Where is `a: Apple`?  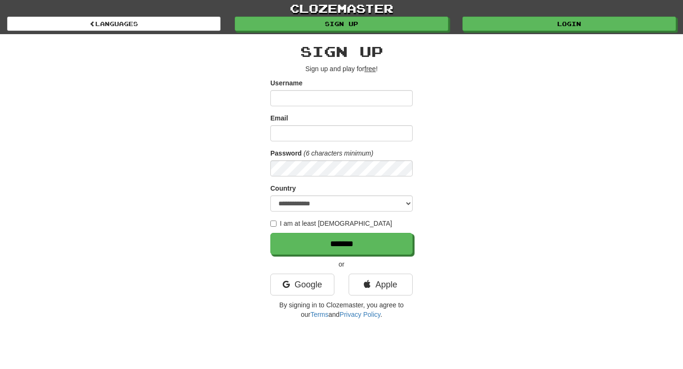
a: Apple is located at coordinates (381, 285).